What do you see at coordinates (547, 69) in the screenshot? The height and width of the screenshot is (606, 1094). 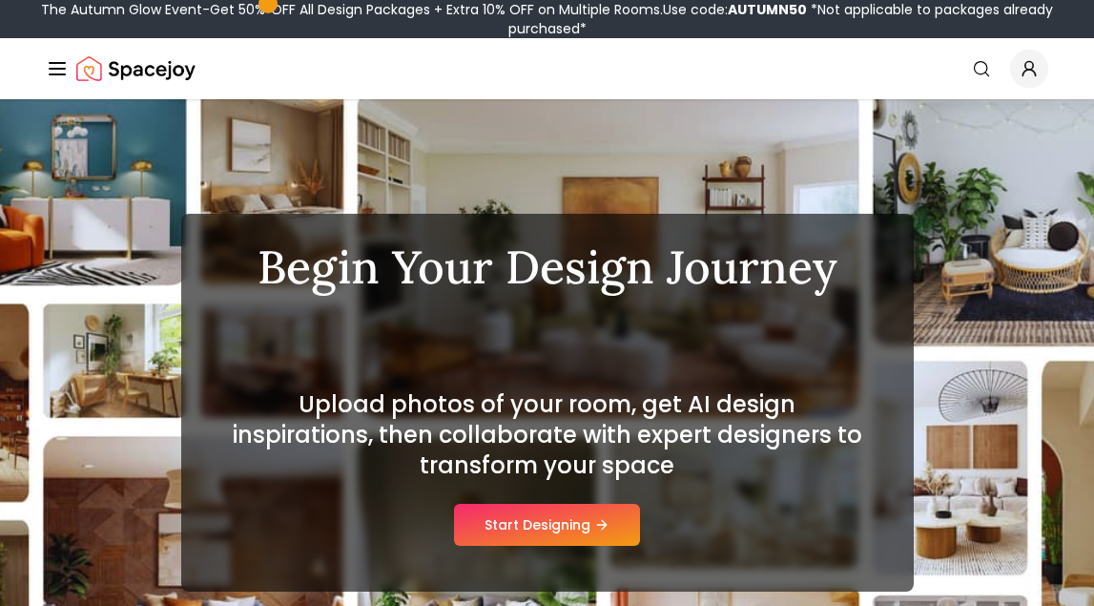 I see `nav: Global` at bounding box center [547, 69].